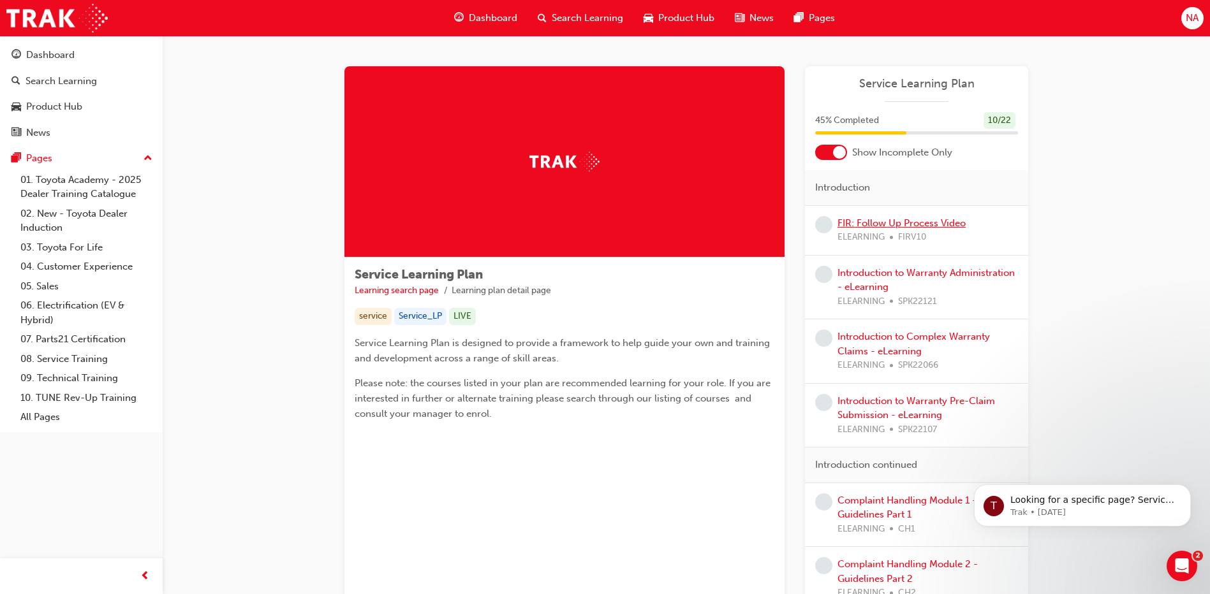 The width and height of the screenshot is (1210, 594). What do you see at coordinates (866, 465) in the screenshot?
I see `span: Introduction continued` at bounding box center [866, 465].